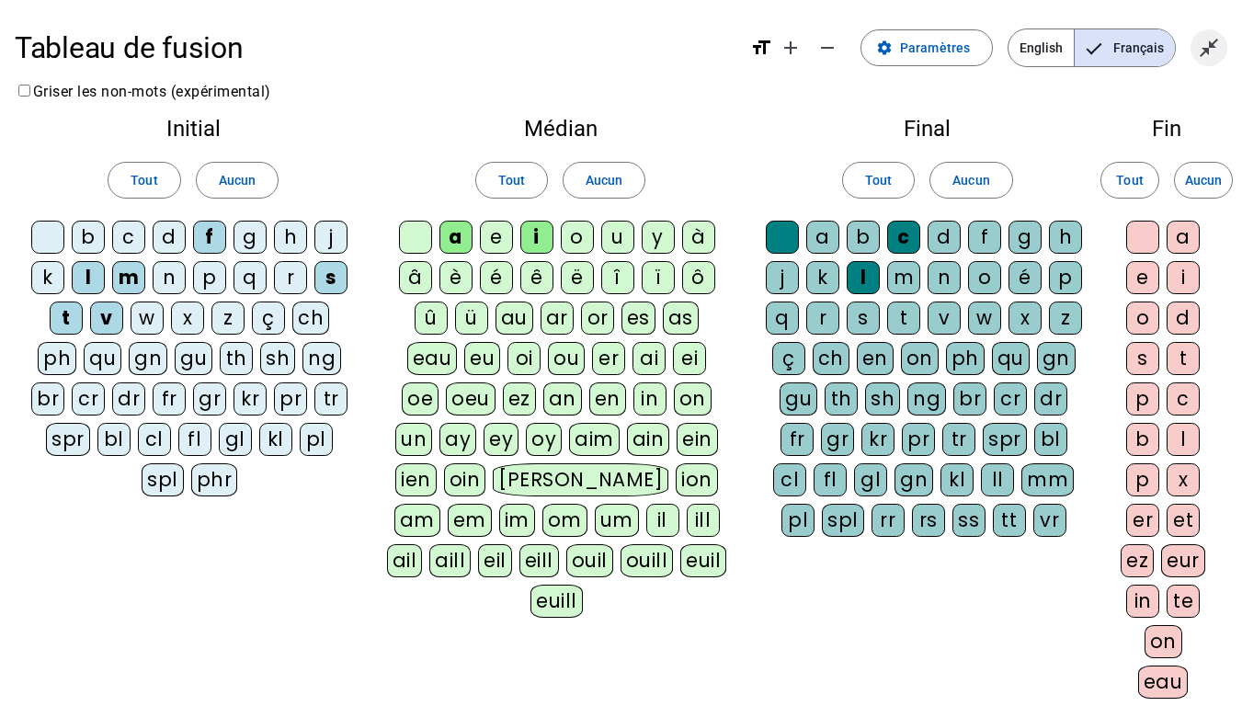 Image resolution: width=1242 pixels, height=706 pixels. What do you see at coordinates (1041, 48) in the screenshot?
I see `span: English` at bounding box center [1041, 48].